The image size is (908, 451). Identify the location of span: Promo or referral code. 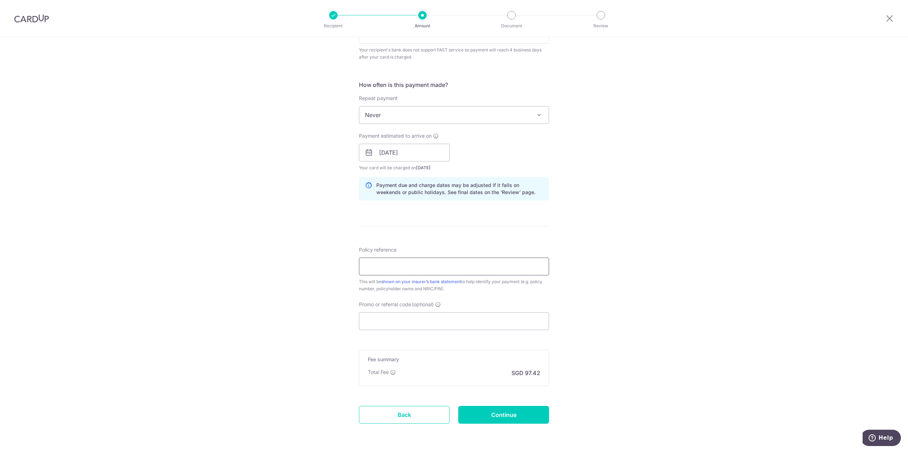
(385, 304).